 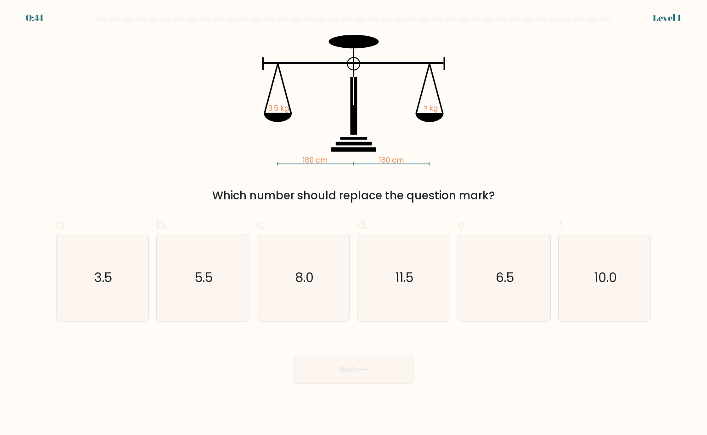 What do you see at coordinates (354, 369) in the screenshot?
I see `button: Next` at bounding box center [354, 369].